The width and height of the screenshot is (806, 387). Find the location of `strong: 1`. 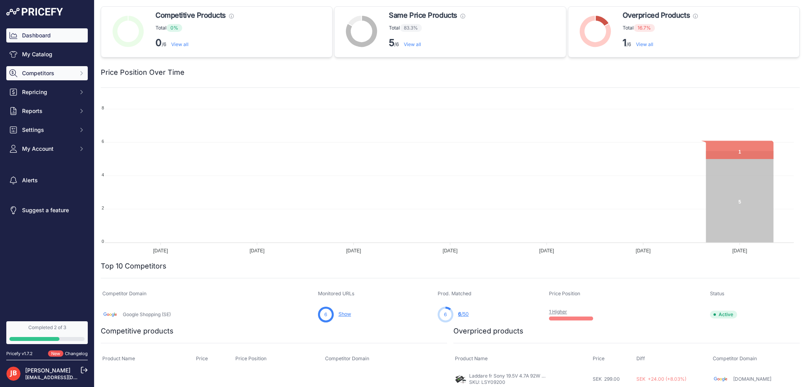

strong: 1 is located at coordinates (625, 43).